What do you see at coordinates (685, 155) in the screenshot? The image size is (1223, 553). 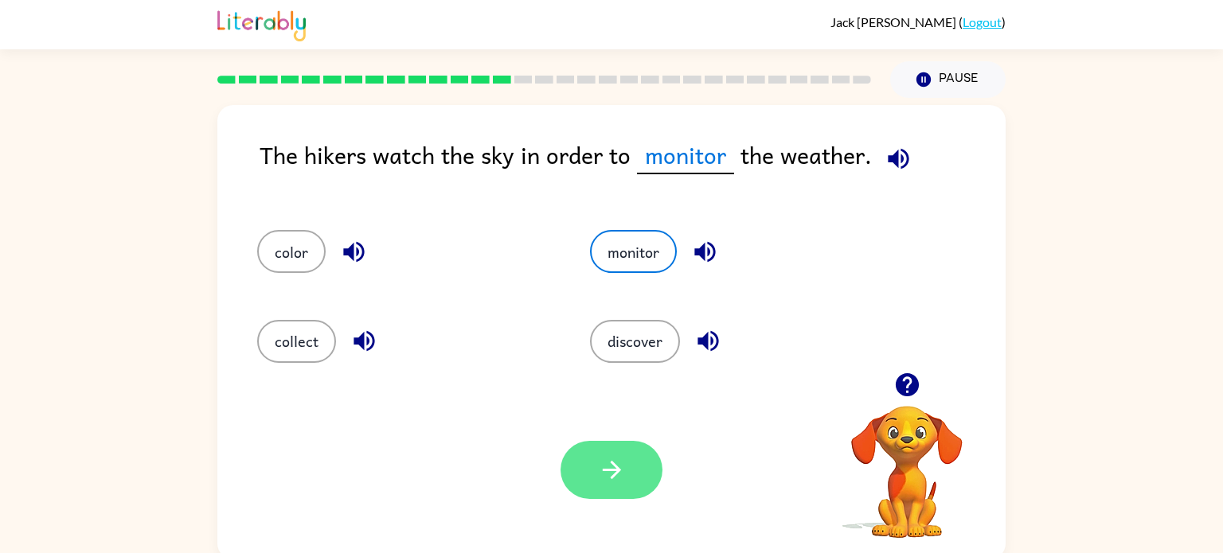 I see `span: monitor` at bounding box center [685, 155].